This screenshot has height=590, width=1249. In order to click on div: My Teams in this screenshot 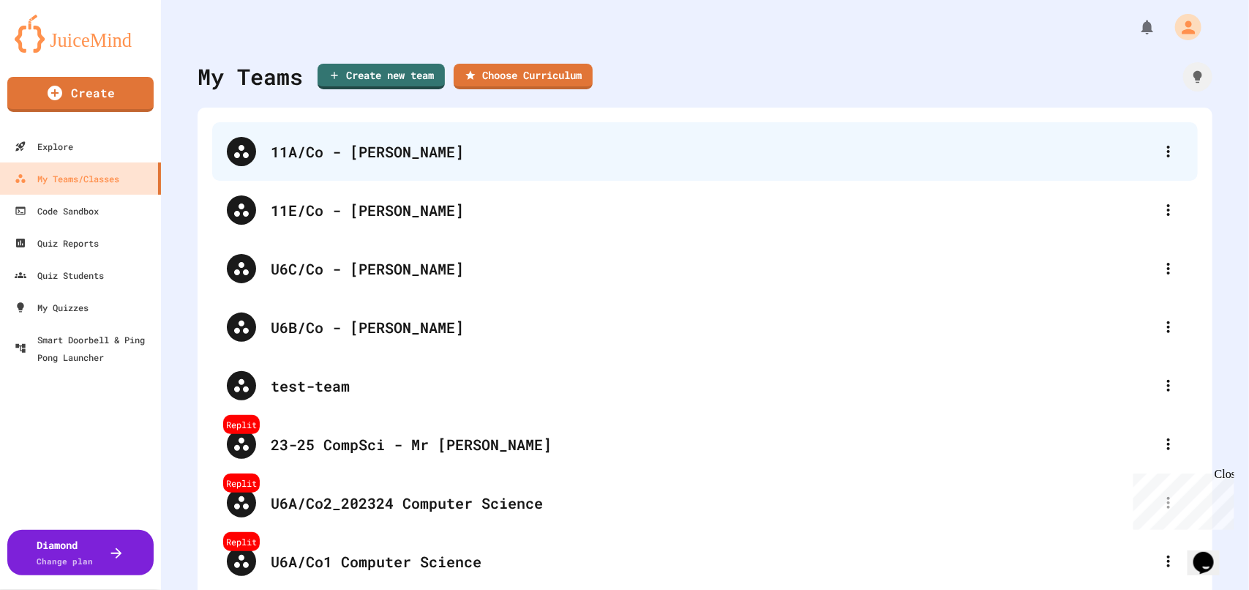, I will do `click(250, 76)`.